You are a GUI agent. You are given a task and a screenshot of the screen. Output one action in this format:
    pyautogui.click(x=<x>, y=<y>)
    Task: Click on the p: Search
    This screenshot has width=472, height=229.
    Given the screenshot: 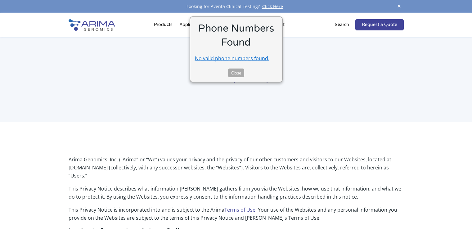 What is the action you would take?
    pyautogui.click(x=342, y=25)
    